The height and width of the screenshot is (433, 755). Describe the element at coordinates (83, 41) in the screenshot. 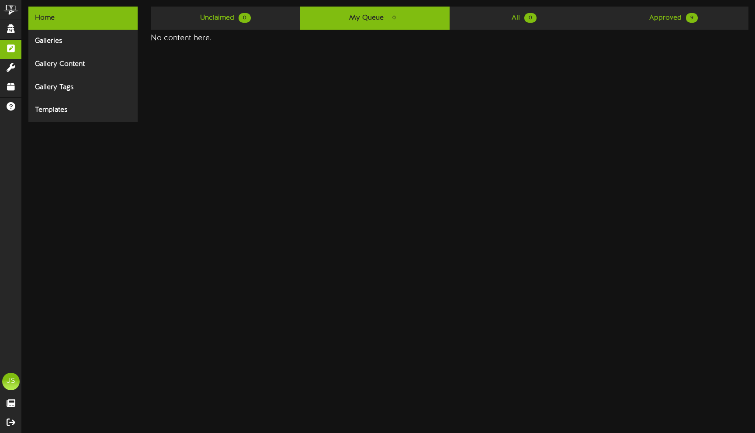

I see `div: Galleries` at that location.